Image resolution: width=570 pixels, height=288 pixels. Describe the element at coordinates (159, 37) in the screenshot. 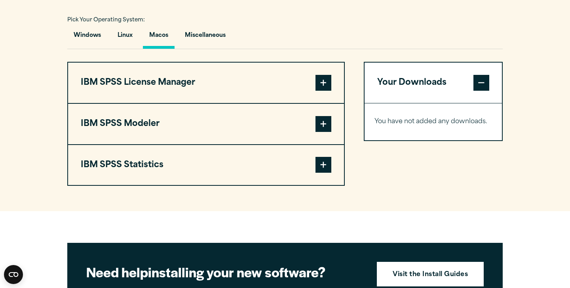

I see `button: Macos` at that location.